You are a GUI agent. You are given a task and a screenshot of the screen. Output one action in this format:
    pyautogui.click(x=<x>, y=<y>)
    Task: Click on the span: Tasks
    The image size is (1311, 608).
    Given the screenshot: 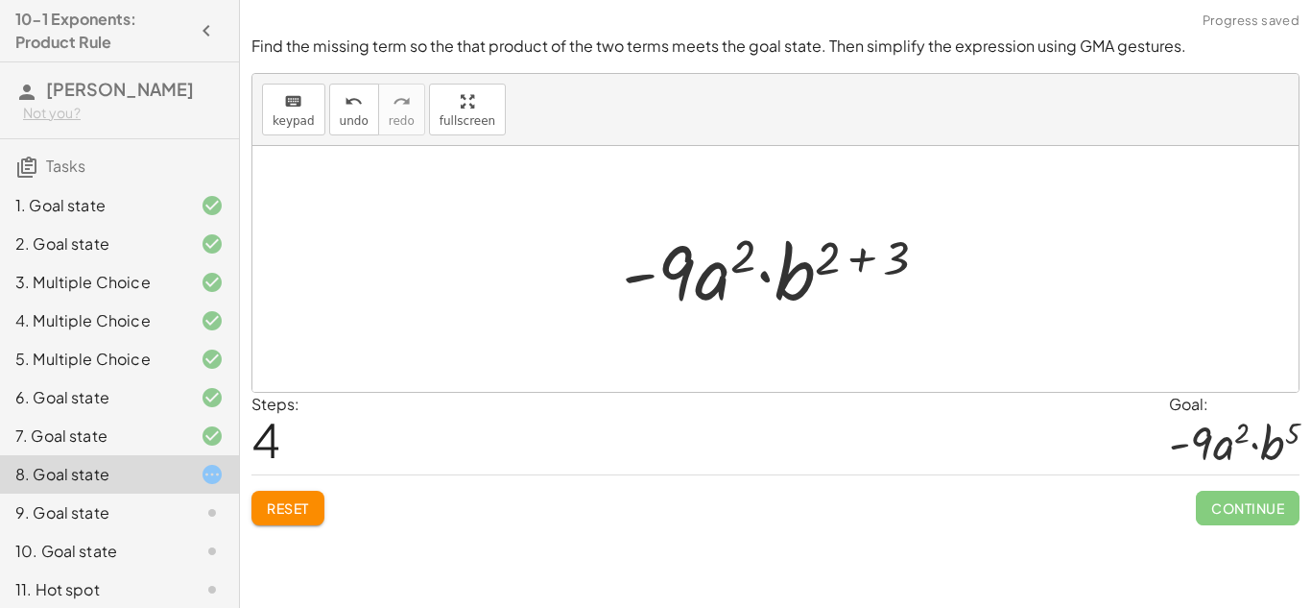 What is the action you would take?
    pyautogui.click(x=65, y=165)
    